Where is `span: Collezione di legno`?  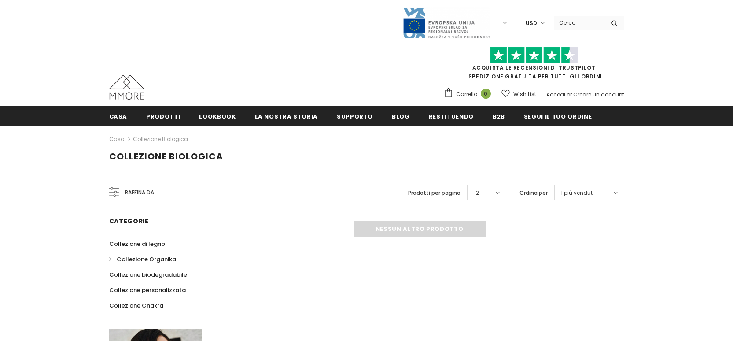
span: Collezione di legno is located at coordinates (137, 243).